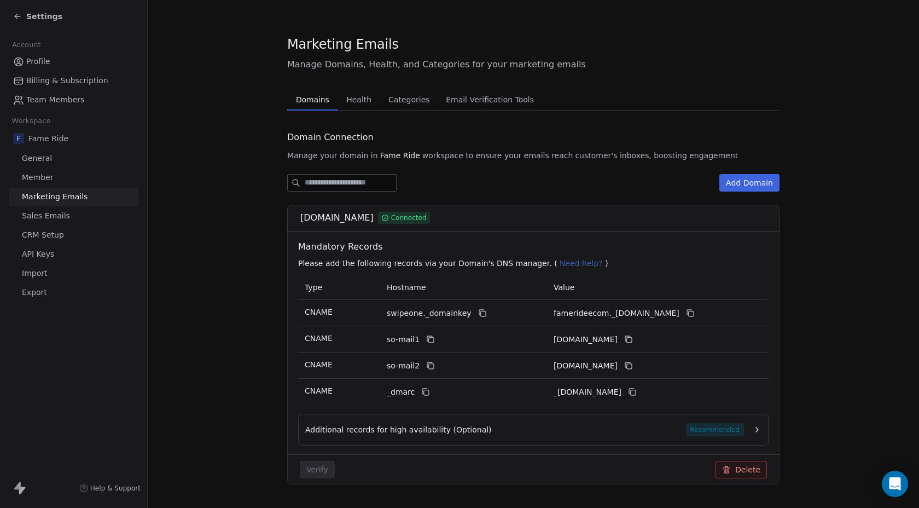  Describe the element at coordinates (44, 16) in the screenshot. I see `span: Settings` at that location.